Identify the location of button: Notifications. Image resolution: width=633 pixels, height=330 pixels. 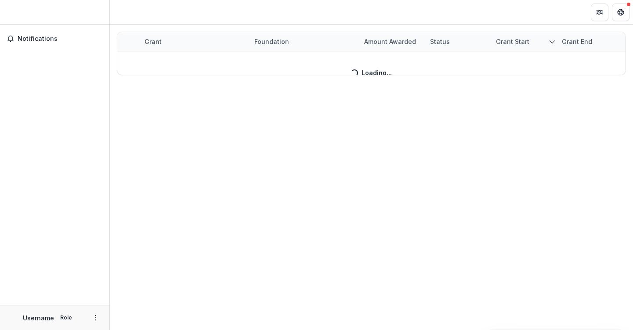
(55, 39).